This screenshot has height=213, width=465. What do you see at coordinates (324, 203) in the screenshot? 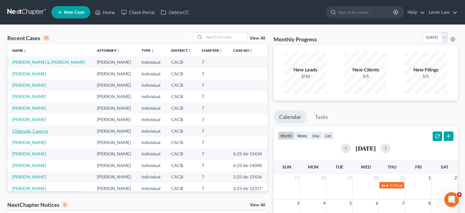
I see `span: 4` at bounding box center [324, 203].